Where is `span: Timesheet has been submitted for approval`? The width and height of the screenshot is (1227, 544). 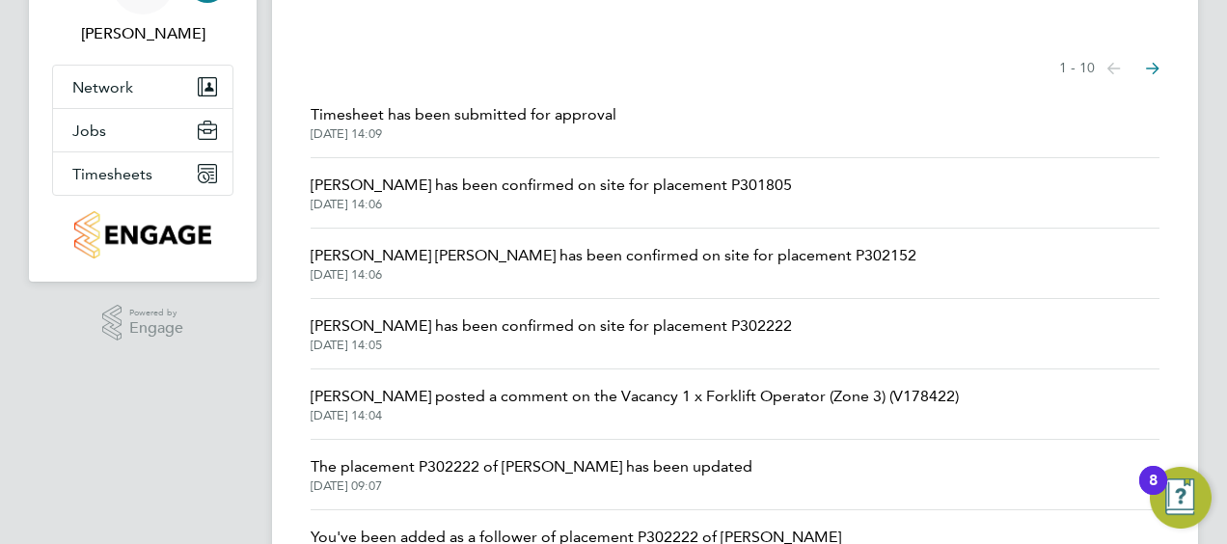 span: Timesheet has been submitted for approval is located at coordinates (463, 115).